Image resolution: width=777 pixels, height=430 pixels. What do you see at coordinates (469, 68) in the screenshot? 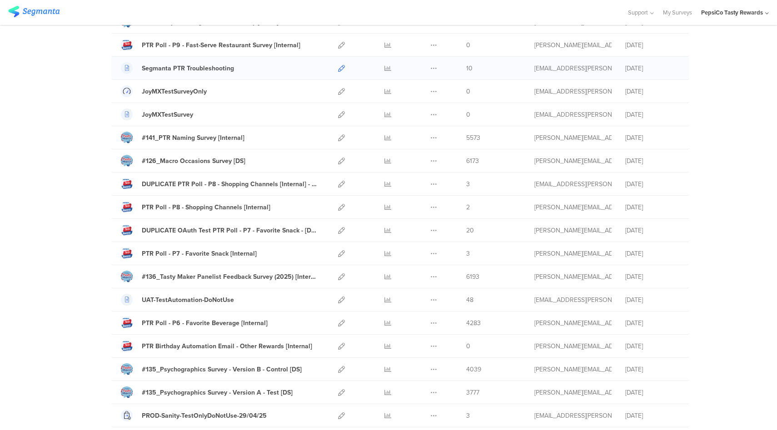
I see `span: 10` at bounding box center [469, 68].